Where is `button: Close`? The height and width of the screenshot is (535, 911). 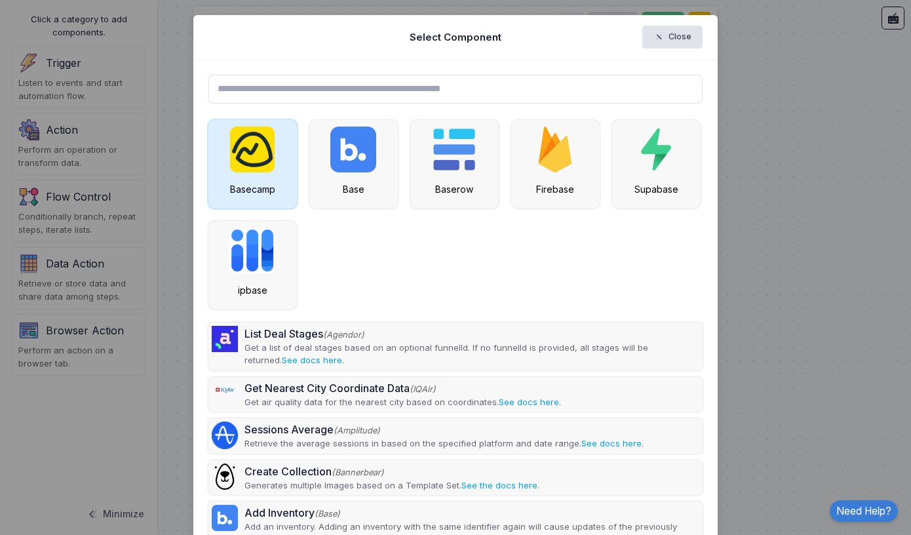 button: Close is located at coordinates (672, 37).